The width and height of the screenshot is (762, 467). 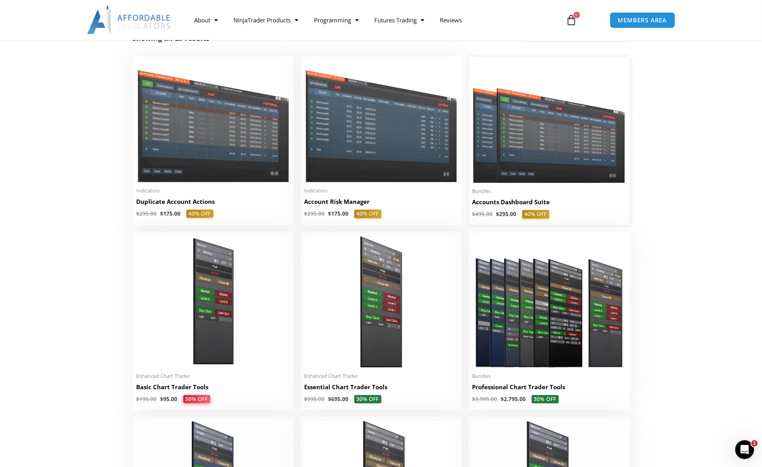 What do you see at coordinates (196, 399) in the screenshot?
I see `span: 50% OFF` at bounding box center [196, 399].